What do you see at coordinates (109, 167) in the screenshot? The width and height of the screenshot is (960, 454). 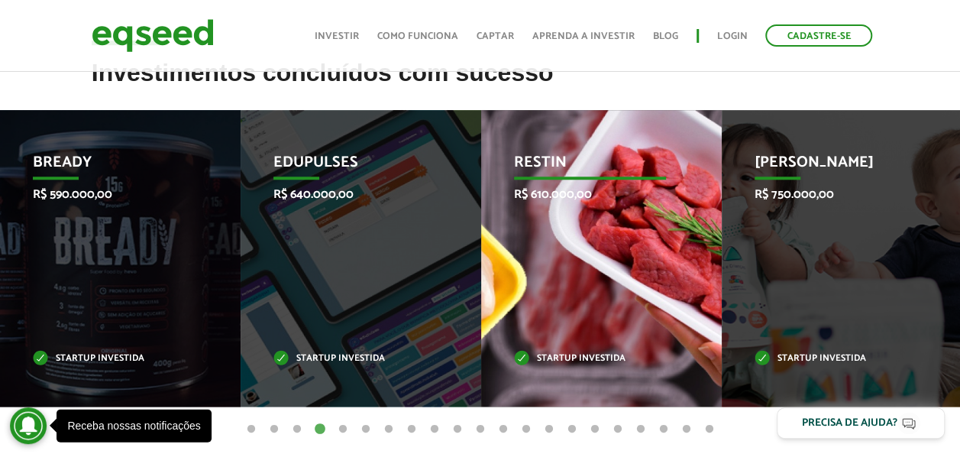 I see `p: Bready` at bounding box center [109, 167].